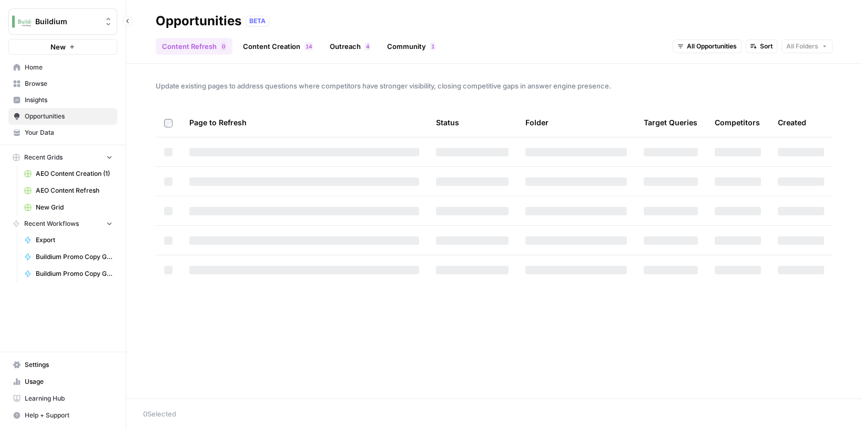 This screenshot has height=428, width=862. Describe the element at coordinates (63, 157) in the screenshot. I see `button: Recent Grids` at that location.